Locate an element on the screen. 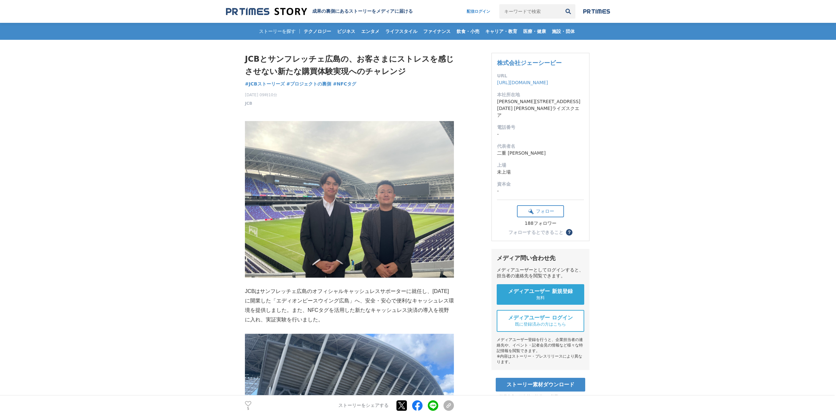  div: メディアユーザーとしてログインすると、担当者の連絡先を閲覧できます。 is located at coordinates (540, 273).